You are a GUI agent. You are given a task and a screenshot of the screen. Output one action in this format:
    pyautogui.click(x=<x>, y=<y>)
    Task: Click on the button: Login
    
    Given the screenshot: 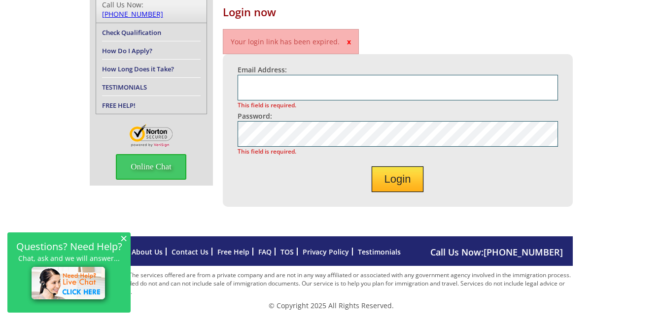 What is the action you would take?
    pyautogui.click(x=398, y=179)
    